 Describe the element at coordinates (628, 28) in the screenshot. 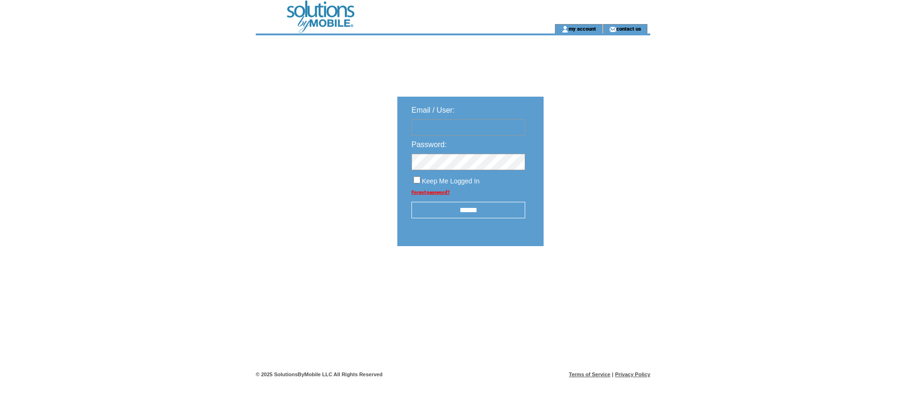

I see `a: contact us` at that location.